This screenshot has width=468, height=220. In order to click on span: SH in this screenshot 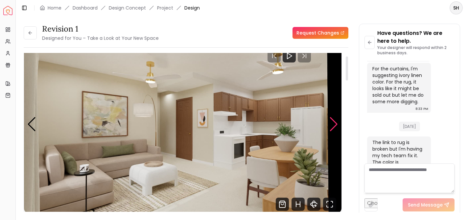, I will do `click(456, 8)`.